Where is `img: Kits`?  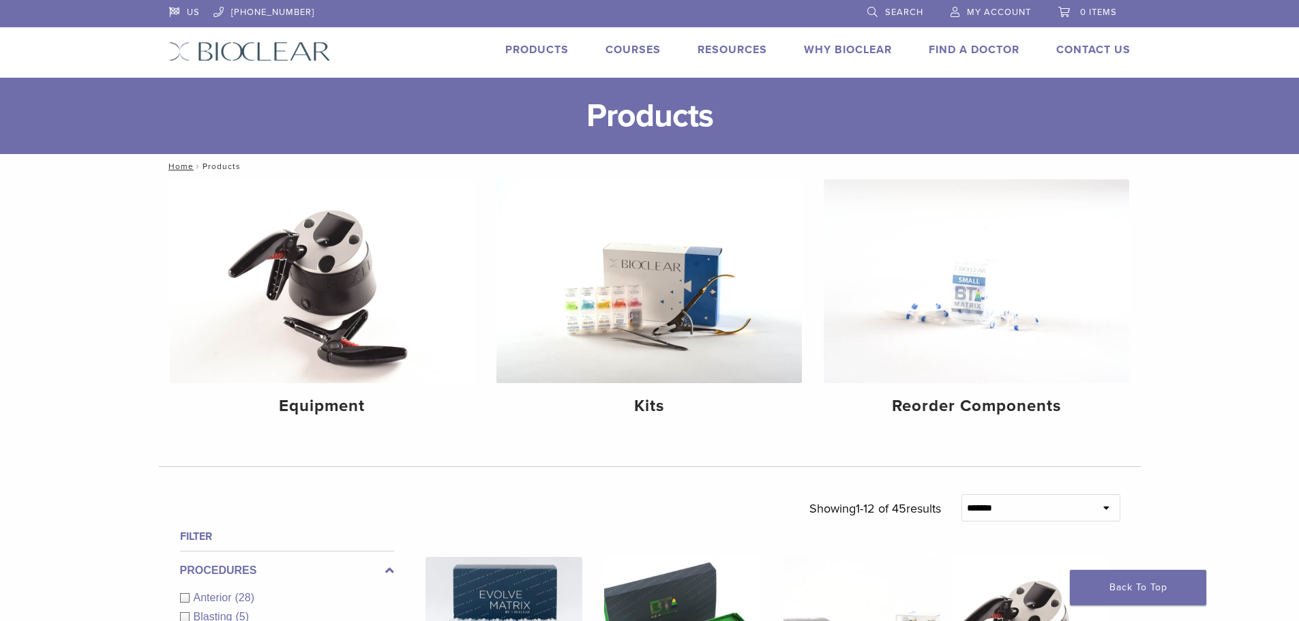 img: Kits is located at coordinates (649, 281).